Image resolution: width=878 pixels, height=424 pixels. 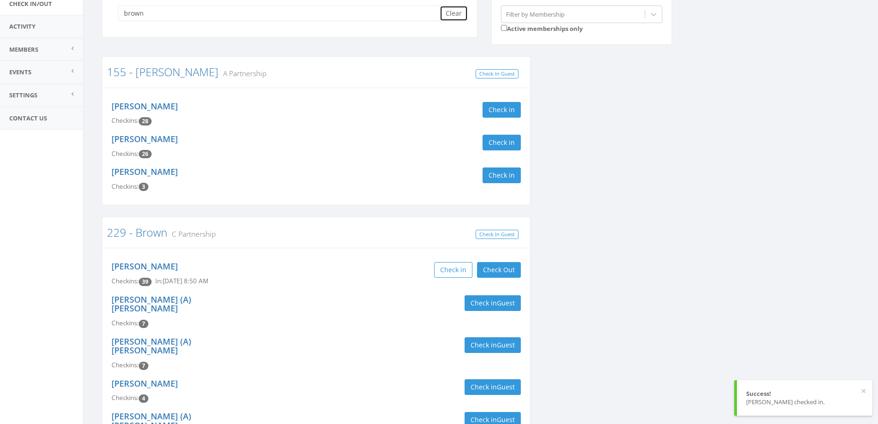 I want to click on span: Contact Us, so click(x=28, y=118).